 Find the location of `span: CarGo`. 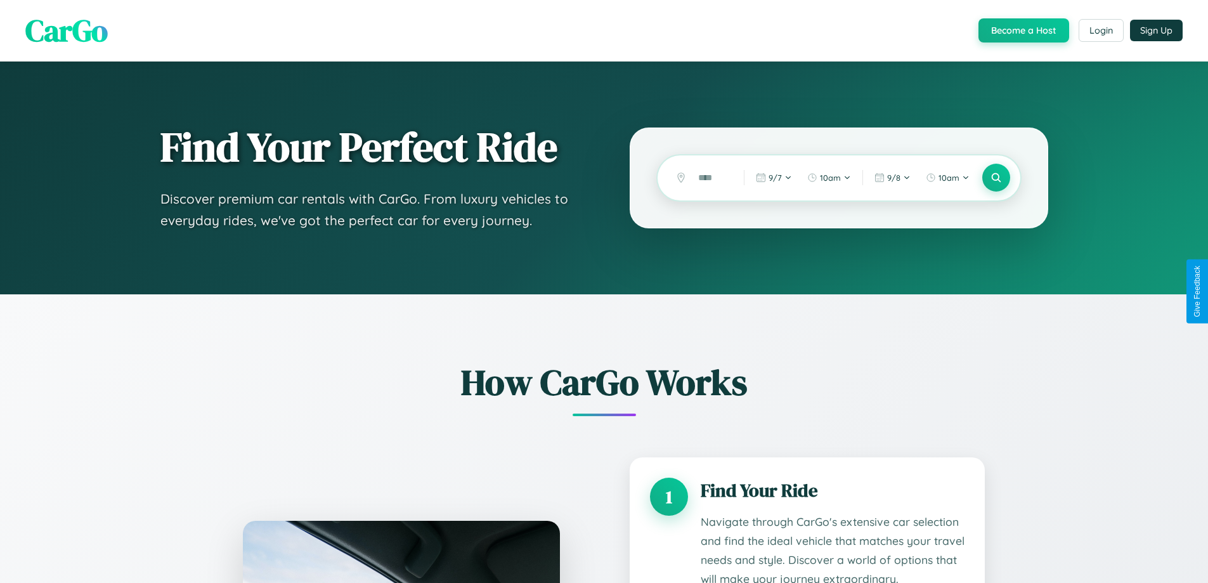

span: CarGo is located at coordinates (67, 30).